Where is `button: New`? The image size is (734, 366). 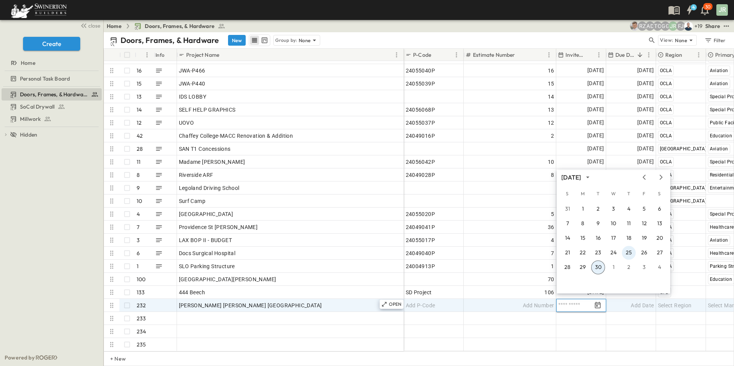
button: New is located at coordinates (237, 40).